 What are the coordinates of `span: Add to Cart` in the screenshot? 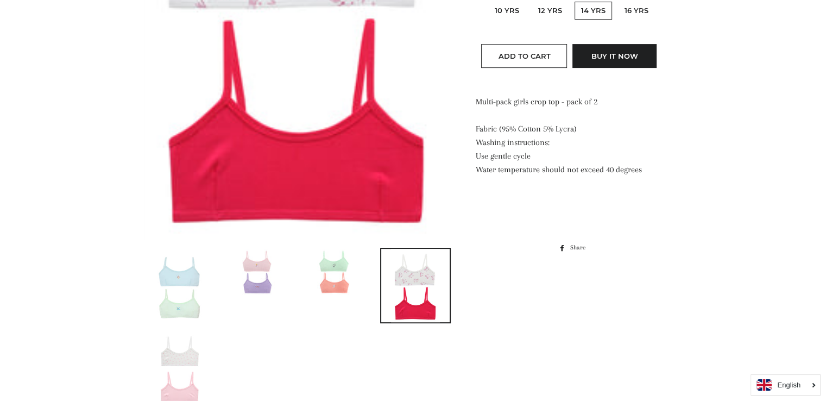 It's located at (524, 56).